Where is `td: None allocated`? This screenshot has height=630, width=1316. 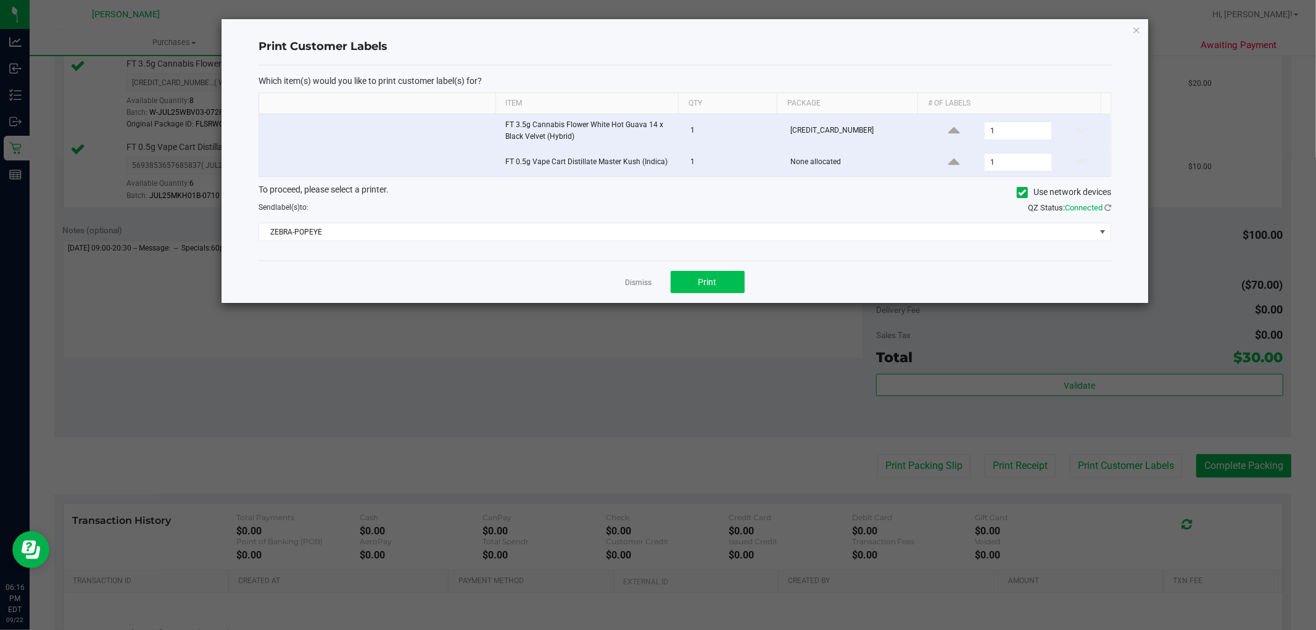
td: None allocated is located at coordinates (854, 162).